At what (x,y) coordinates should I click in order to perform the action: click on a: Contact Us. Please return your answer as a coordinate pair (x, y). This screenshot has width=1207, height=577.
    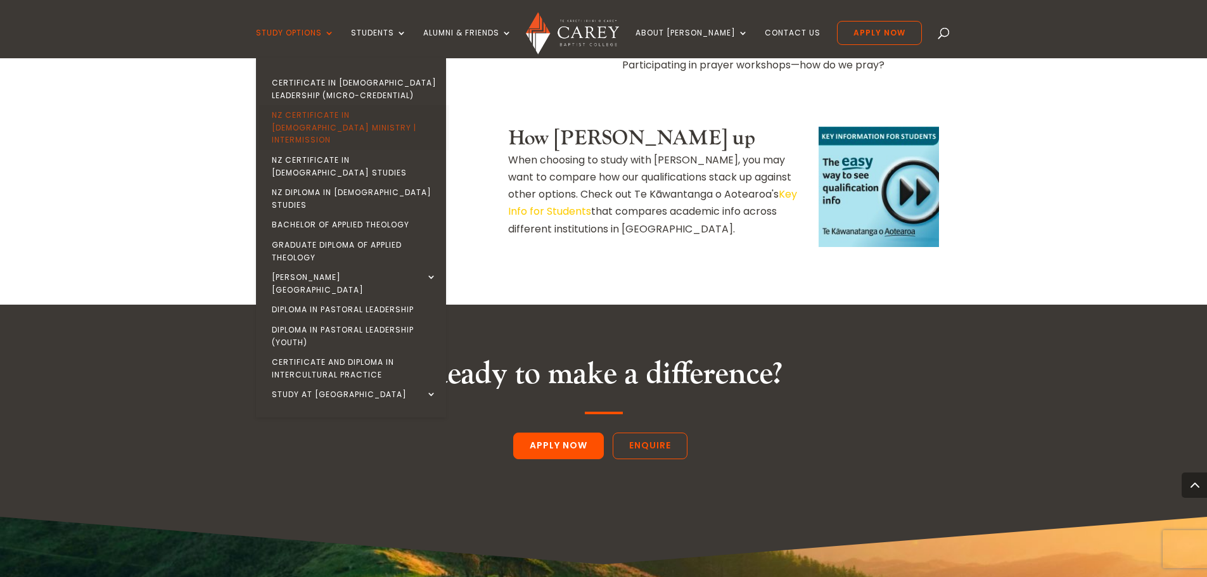
    Looking at the image, I should click on (793, 43).